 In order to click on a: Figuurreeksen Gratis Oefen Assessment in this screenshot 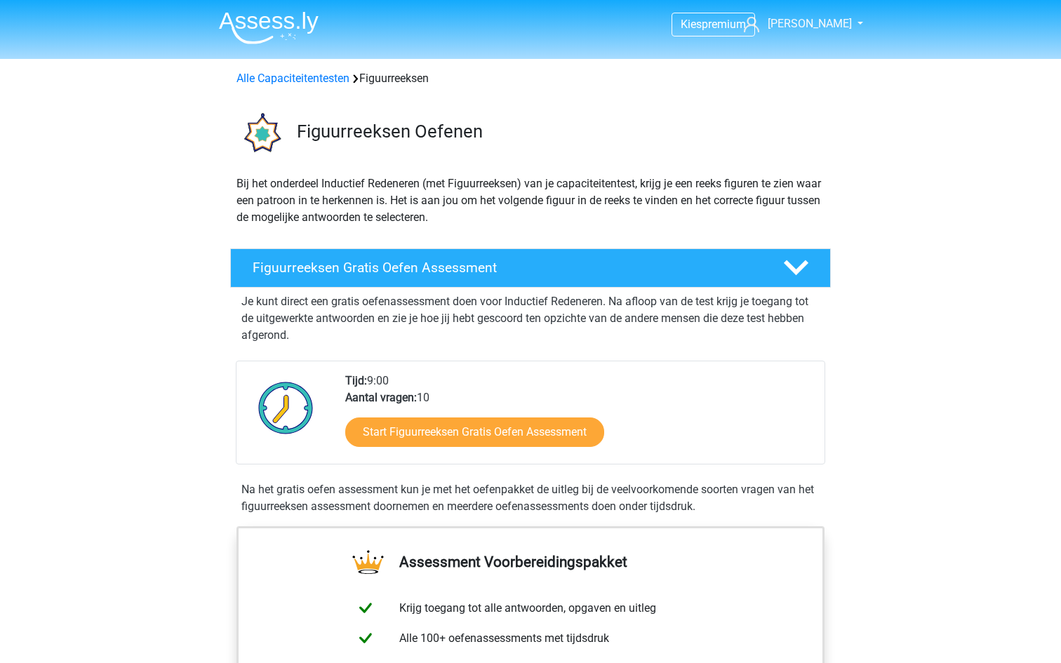, I will do `click(530, 268)`.